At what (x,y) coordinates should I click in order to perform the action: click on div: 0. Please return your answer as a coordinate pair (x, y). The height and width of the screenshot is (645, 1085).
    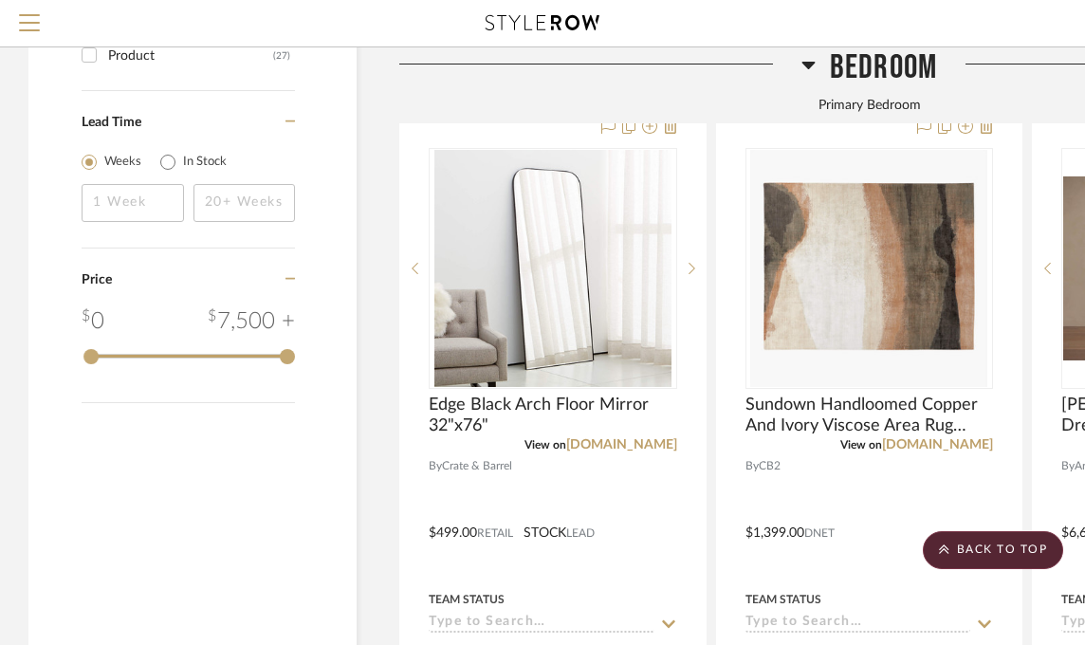
    Looking at the image, I should click on (93, 322).